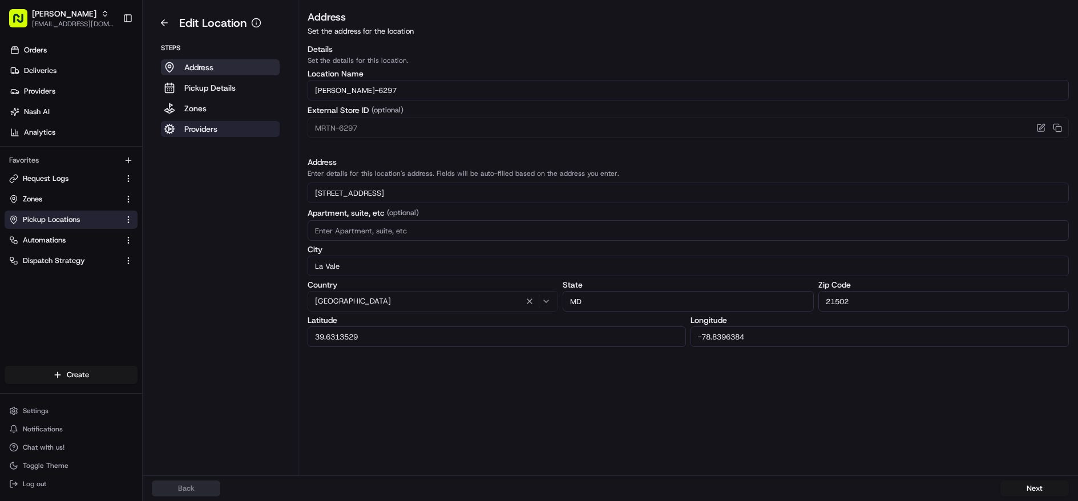  I want to click on input: Enter Latitude, so click(496, 337).